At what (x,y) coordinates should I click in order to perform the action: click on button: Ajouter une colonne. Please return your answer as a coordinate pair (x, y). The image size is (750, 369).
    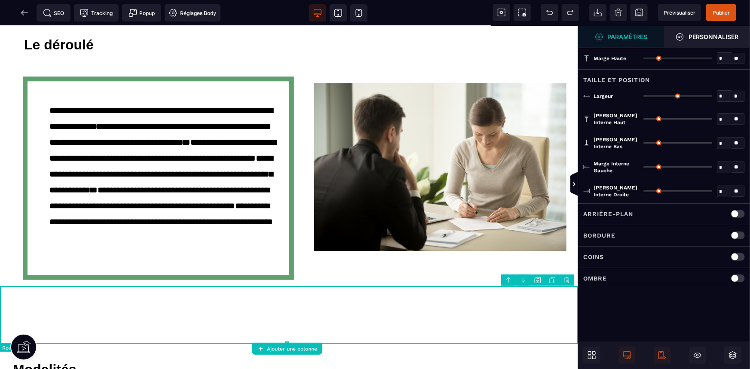
    Looking at the image, I should click on (287, 349).